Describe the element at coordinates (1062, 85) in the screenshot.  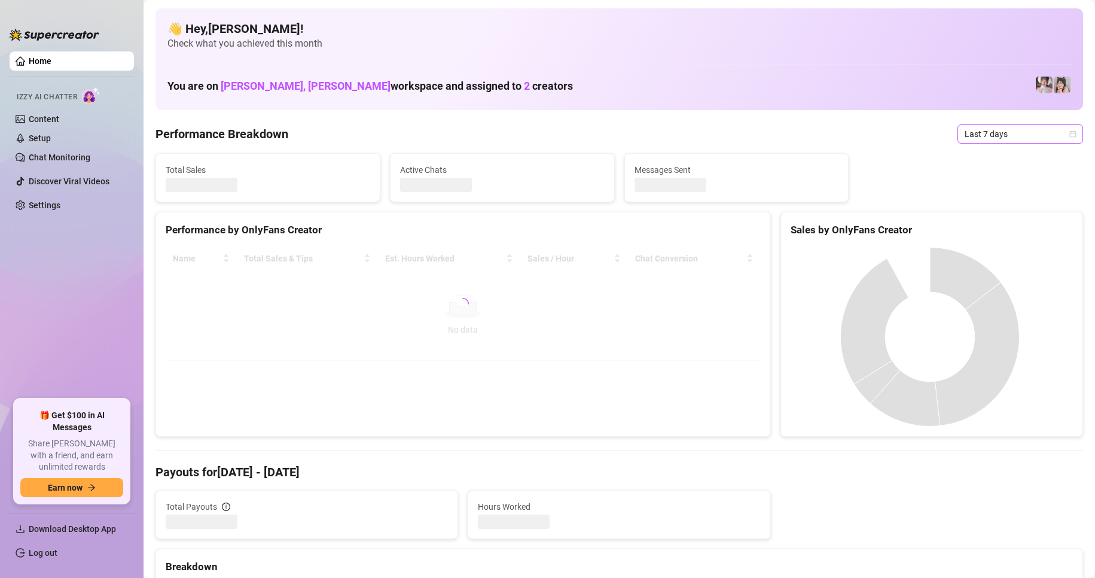
I see `img: Ani` at that location.